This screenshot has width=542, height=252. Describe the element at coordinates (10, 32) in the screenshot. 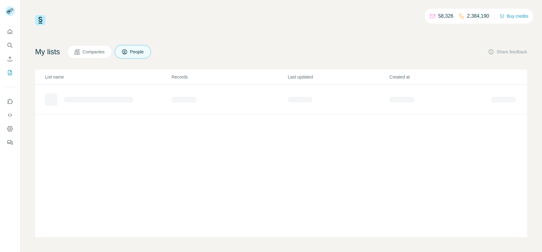

I see `button: Quick start` at that location.